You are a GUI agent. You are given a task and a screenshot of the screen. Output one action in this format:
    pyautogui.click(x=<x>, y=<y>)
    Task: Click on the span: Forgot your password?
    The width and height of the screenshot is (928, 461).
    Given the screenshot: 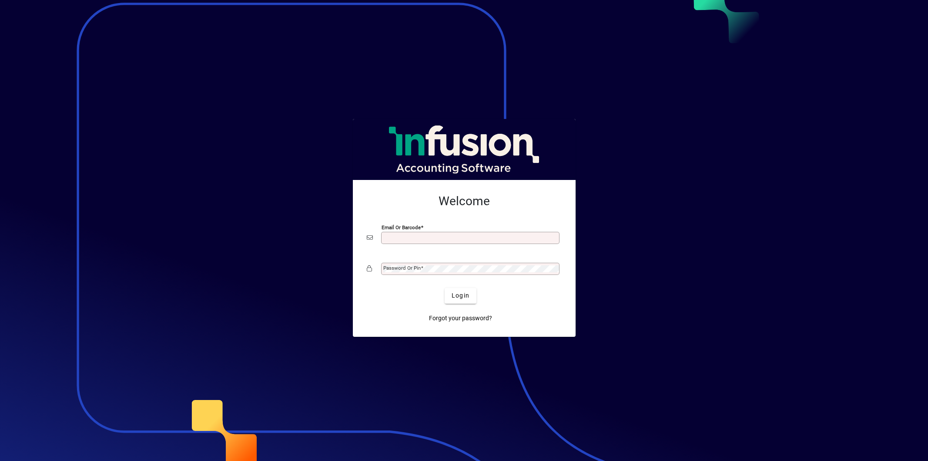 What is the action you would take?
    pyautogui.click(x=461, y=318)
    